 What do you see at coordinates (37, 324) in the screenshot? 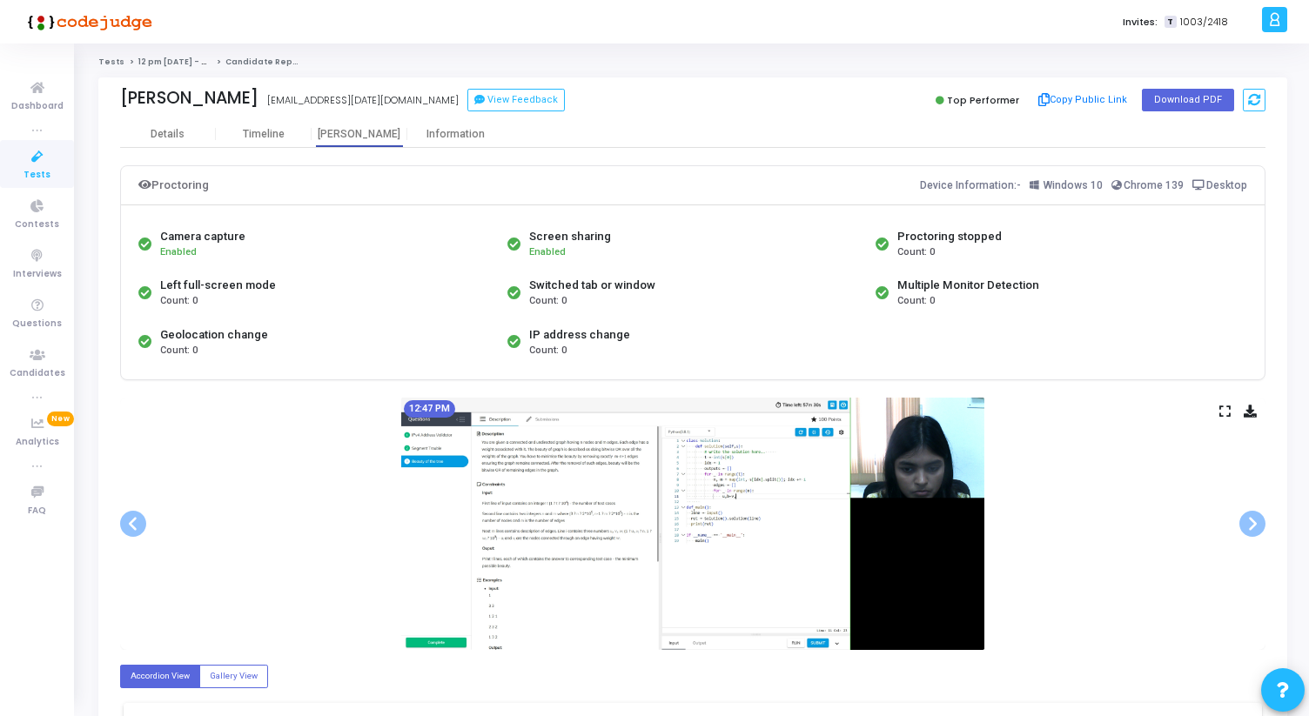
I see `span: Questions` at bounding box center [37, 324].